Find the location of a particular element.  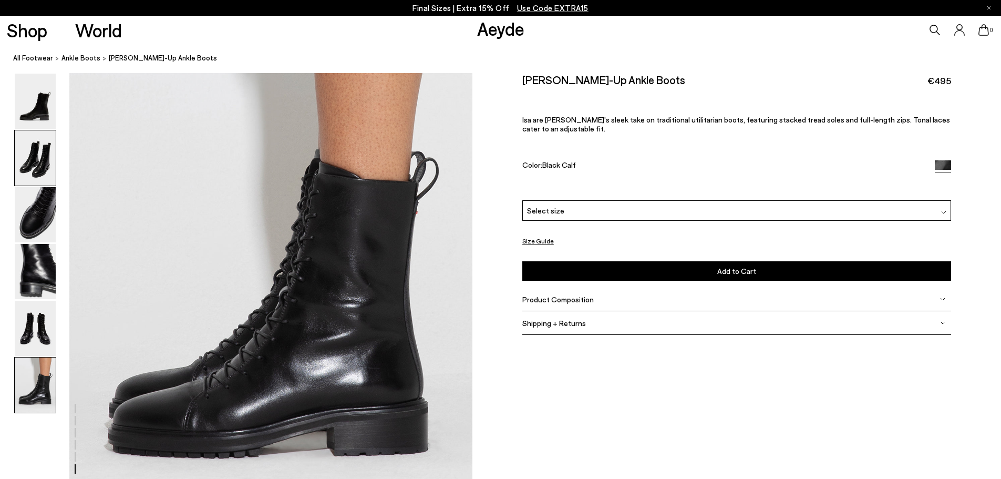

img: Isa Lace-Up Ankle Boots - Image 3 is located at coordinates (35, 214).